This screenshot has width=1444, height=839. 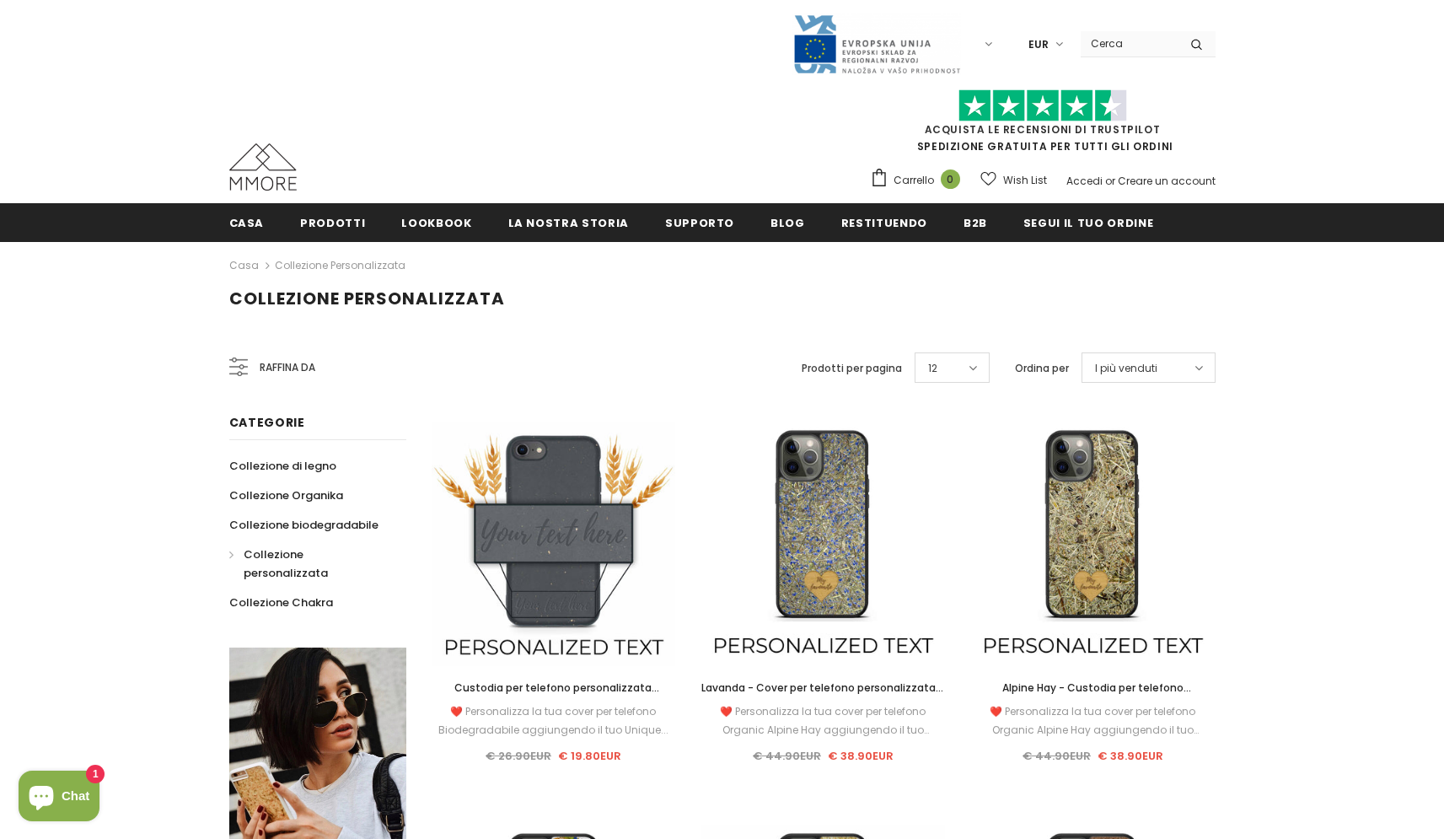 What do you see at coordinates (436, 223) in the screenshot?
I see `span: Lookbook` at bounding box center [436, 223].